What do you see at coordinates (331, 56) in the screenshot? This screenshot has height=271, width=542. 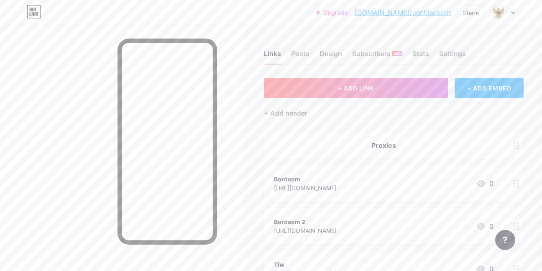 I see `div: Design` at bounding box center [331, 56].